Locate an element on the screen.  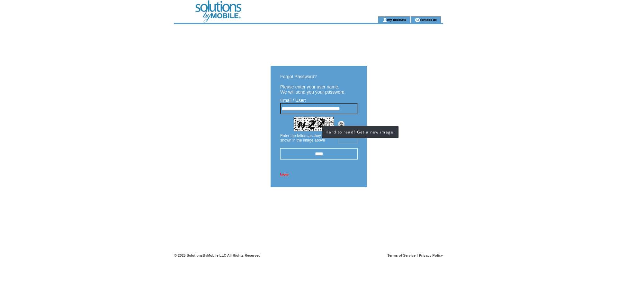
img: refresh.png is located at coordinates (341, 124).